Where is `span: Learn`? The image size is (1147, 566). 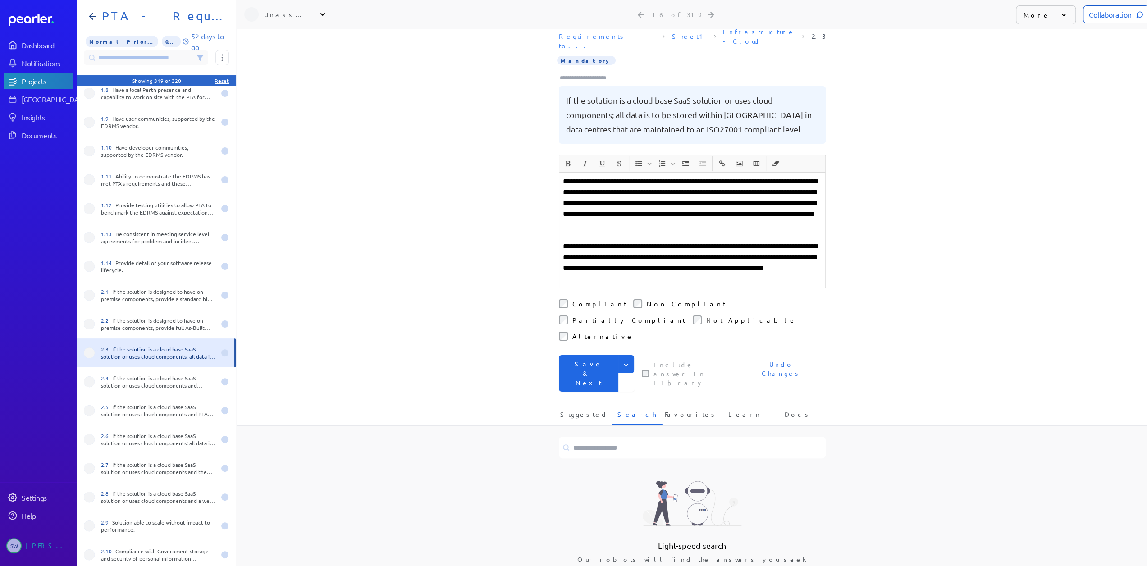
span: Learn is located at coordinates (744, 417).